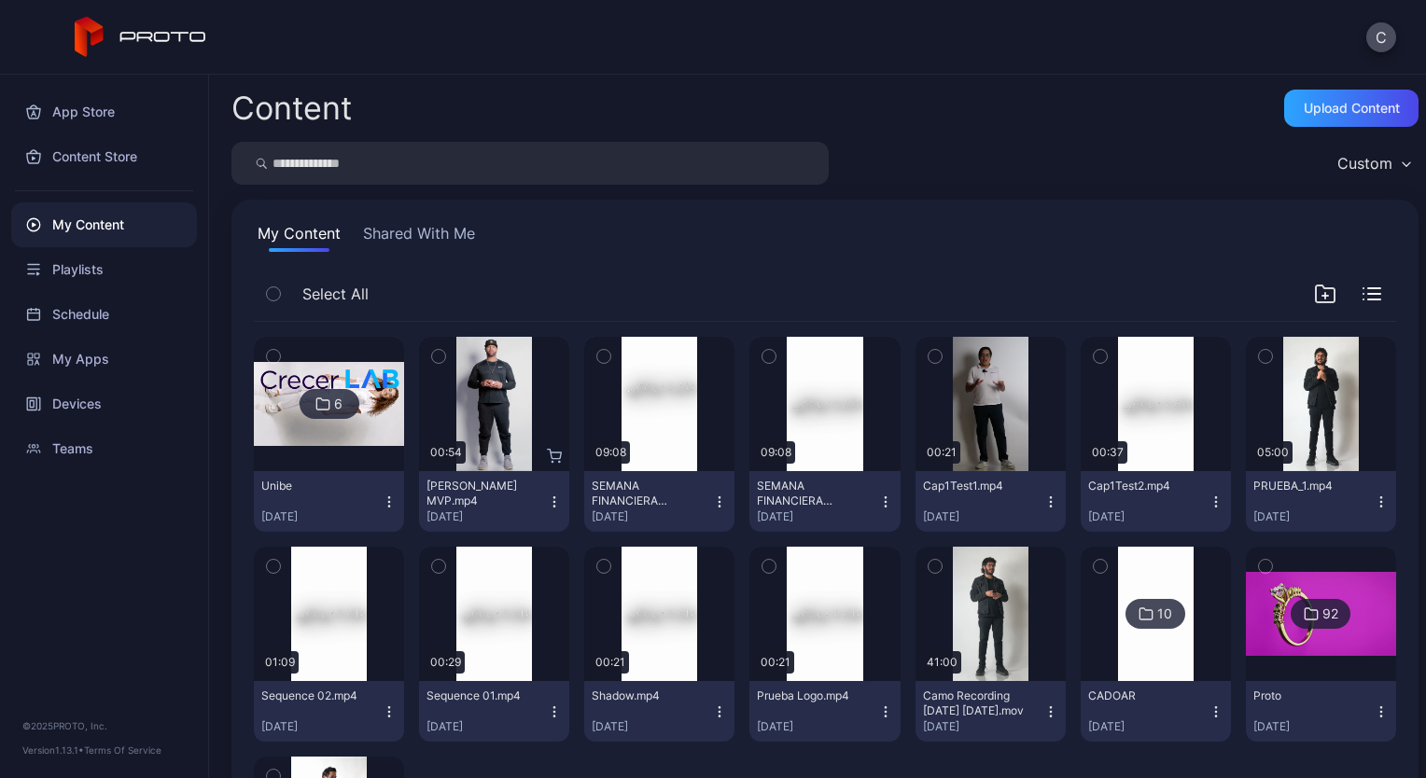 Image resolution: width=1426 pixels, height=778 pixels. I want to click on div: Albert Pujols MVP.mp4, so click(478, 494).